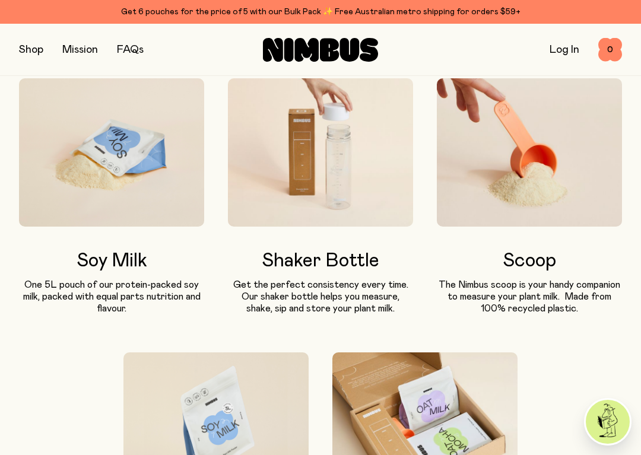  Describe the element at coordinates (321, 261) in the screenshot. I see `h3: Shaker Bottle` at that location.